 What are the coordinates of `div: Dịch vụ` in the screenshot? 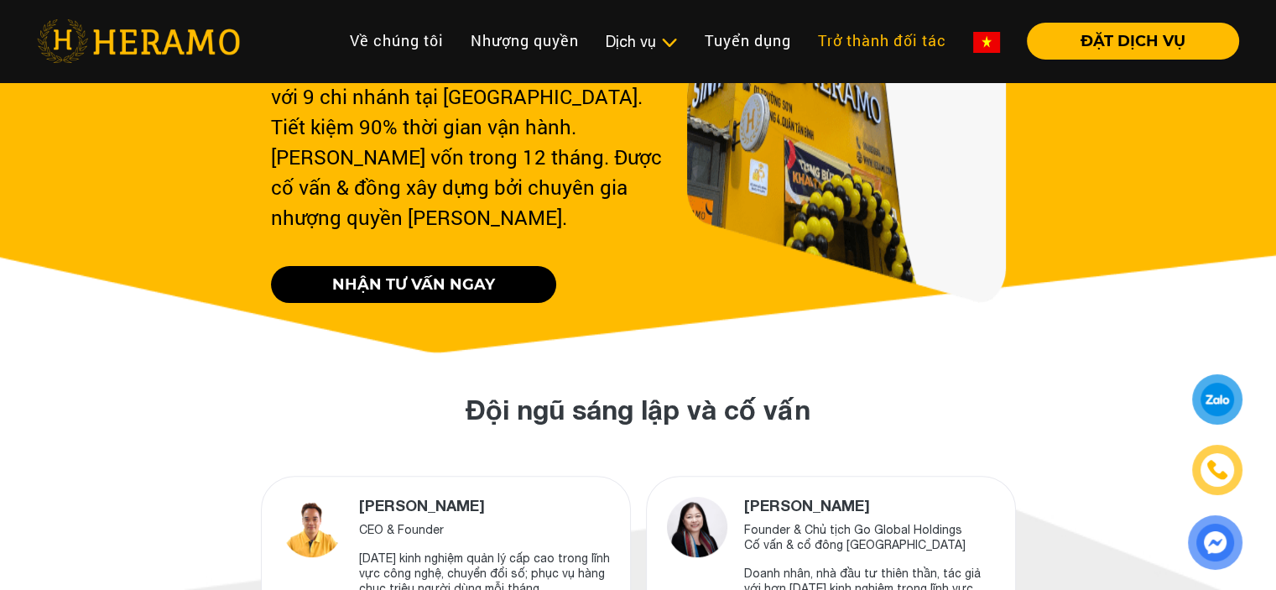 It's located at (642, 41).